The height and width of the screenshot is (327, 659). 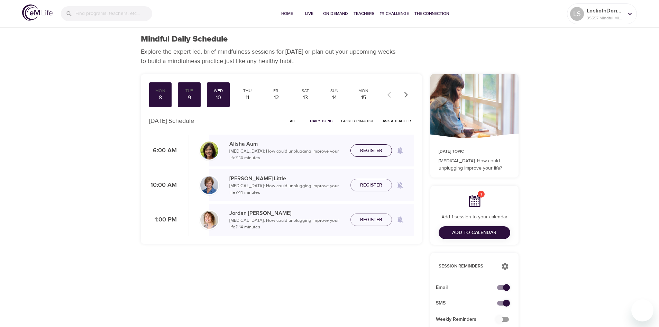 What do you see at coordinates (469, 303) in the screenshot?
I see `span: SMS` at bounding box center [469, 303].